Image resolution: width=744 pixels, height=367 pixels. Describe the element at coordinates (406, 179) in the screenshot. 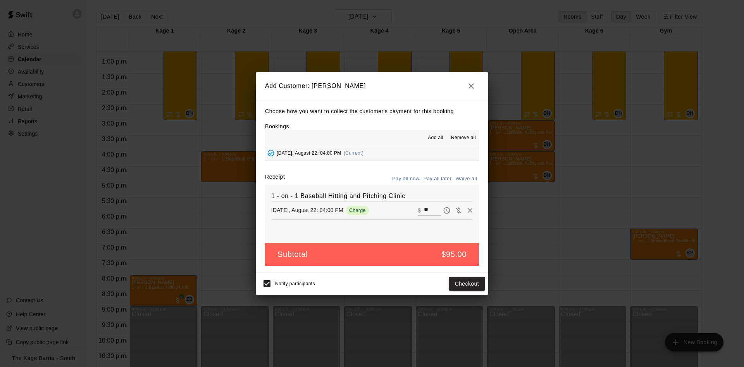

I see `button: Pay all now` at that location.